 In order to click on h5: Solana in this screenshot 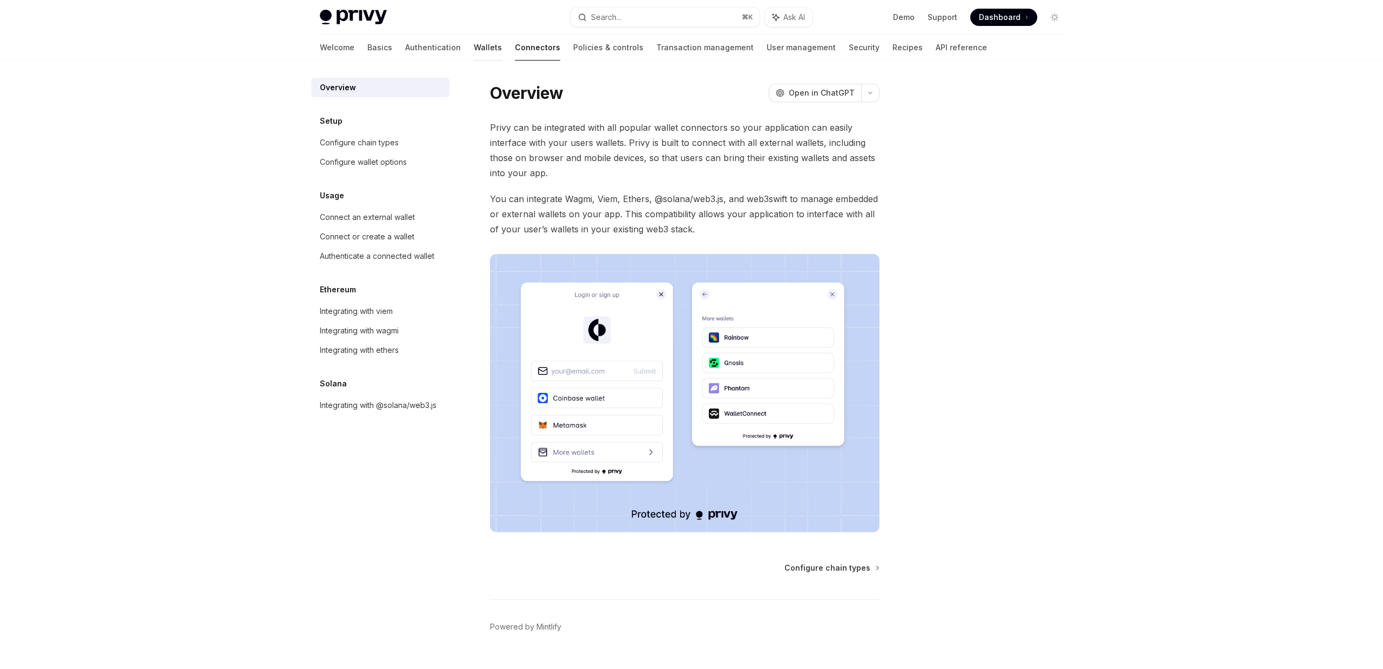, I will do `click(333, 384)`.